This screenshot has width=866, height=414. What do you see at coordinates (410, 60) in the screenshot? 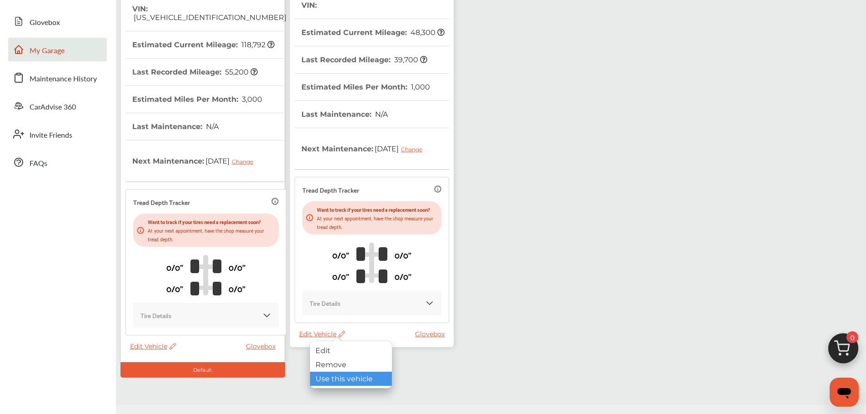
I see `span: 39,700` at bounding box center [410, 60].